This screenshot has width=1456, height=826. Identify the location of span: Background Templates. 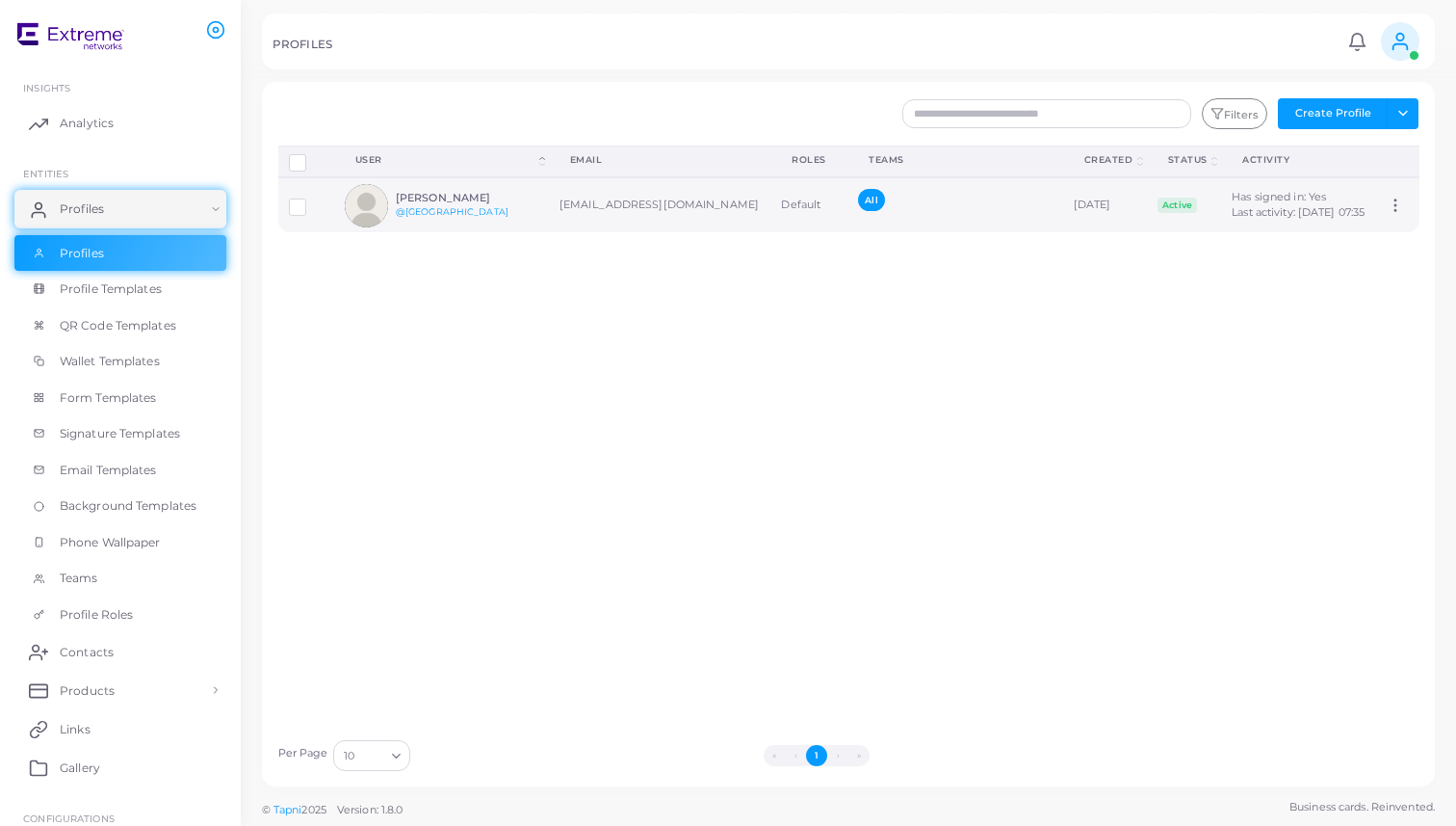
(128, 506).